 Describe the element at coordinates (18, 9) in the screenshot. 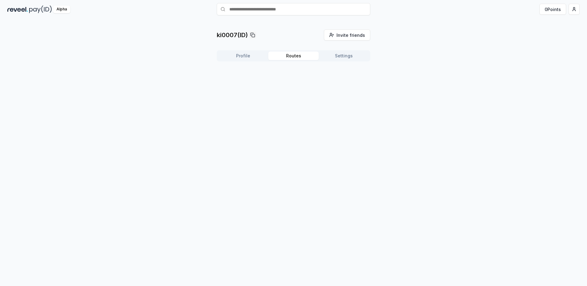

I see `img: reveel_dark` at that location.